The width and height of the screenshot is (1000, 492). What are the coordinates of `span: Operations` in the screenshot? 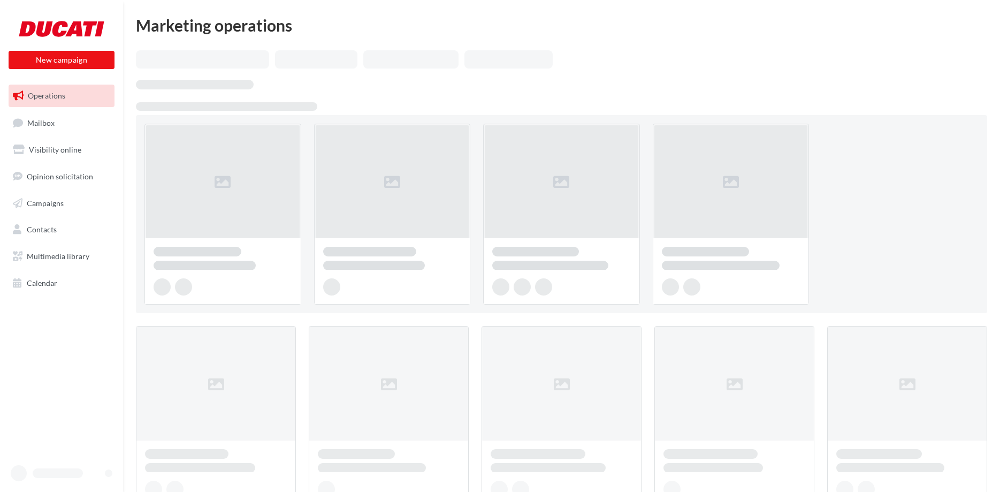 It's located at (47, 95).